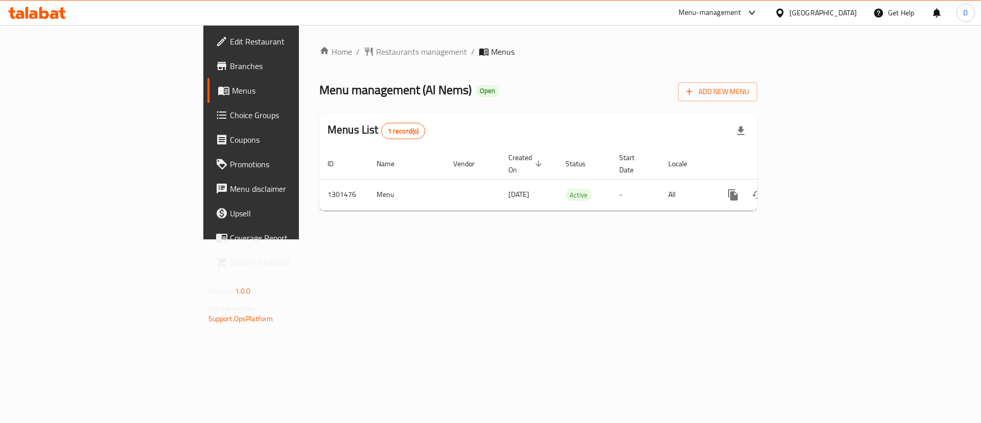  Describe the element at coordinates (221, 291) in the screenshot. I see `span: Version:` at that location.